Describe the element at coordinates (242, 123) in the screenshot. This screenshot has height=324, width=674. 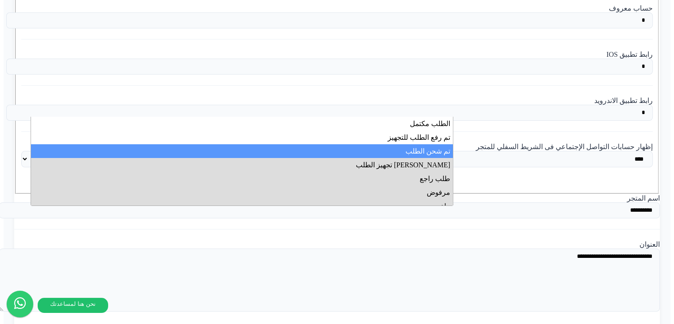
I see `li: الطلب مكتمل` at that location.